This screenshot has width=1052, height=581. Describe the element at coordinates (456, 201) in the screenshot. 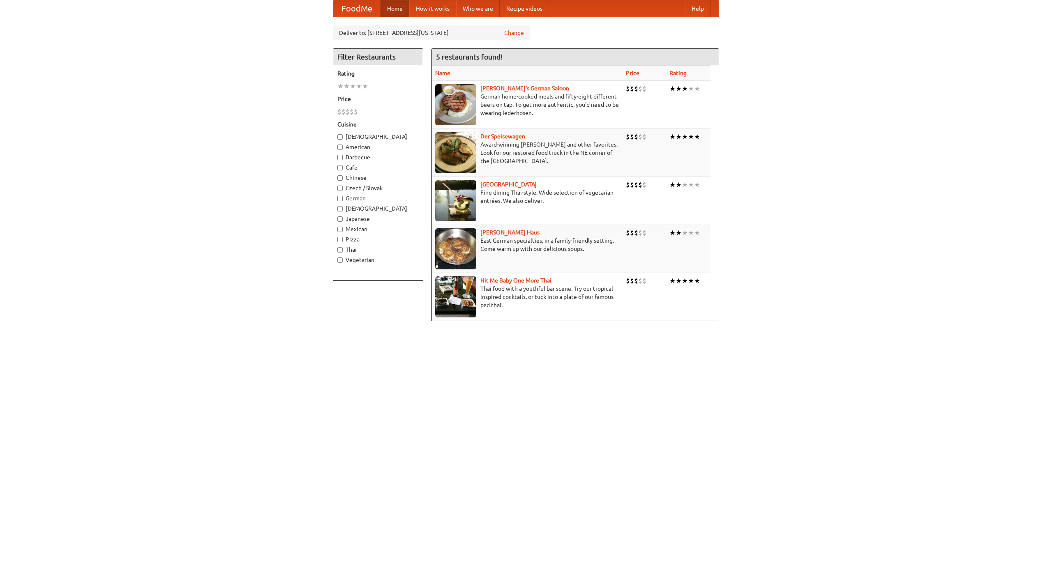

I see `img: satay.jpg` at that location.